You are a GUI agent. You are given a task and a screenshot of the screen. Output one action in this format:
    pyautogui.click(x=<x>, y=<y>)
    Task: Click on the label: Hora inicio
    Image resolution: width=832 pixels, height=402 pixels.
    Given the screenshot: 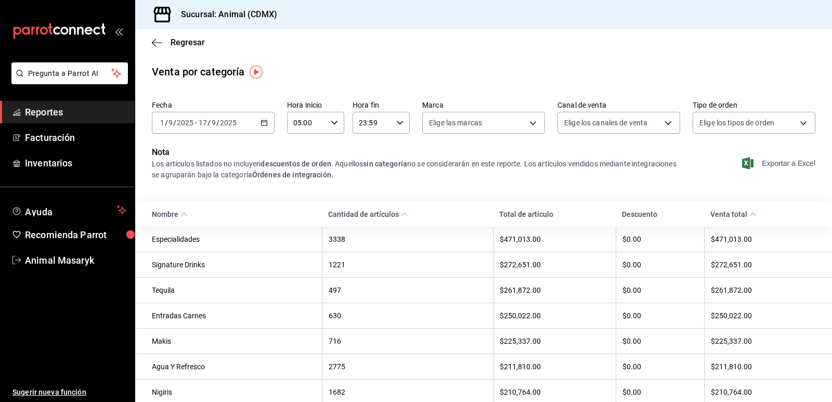 What is the action you would take?
    pyautogui.click(x=316, y=105)
    